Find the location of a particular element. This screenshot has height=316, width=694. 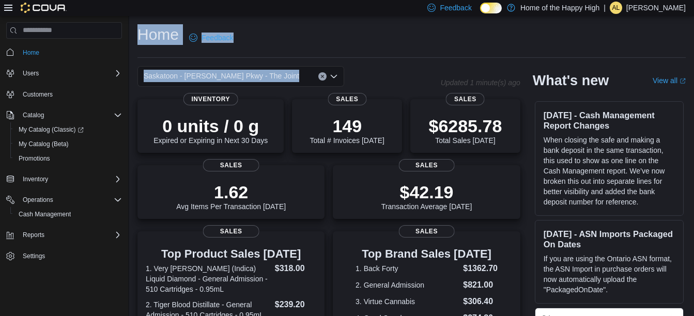

img: Cova is located at coordinates (43, 8).